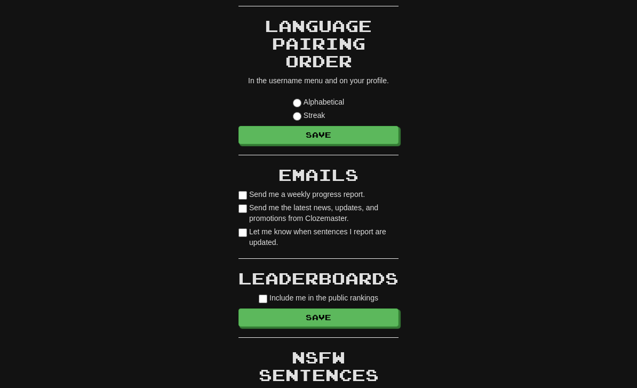 This screenshot has width=637, height=388. Describe the element at coordinates (243, 209) in the screenshot. I see `input: Send me the latest news, updates, and promotions from Clozemaster.` at that location.